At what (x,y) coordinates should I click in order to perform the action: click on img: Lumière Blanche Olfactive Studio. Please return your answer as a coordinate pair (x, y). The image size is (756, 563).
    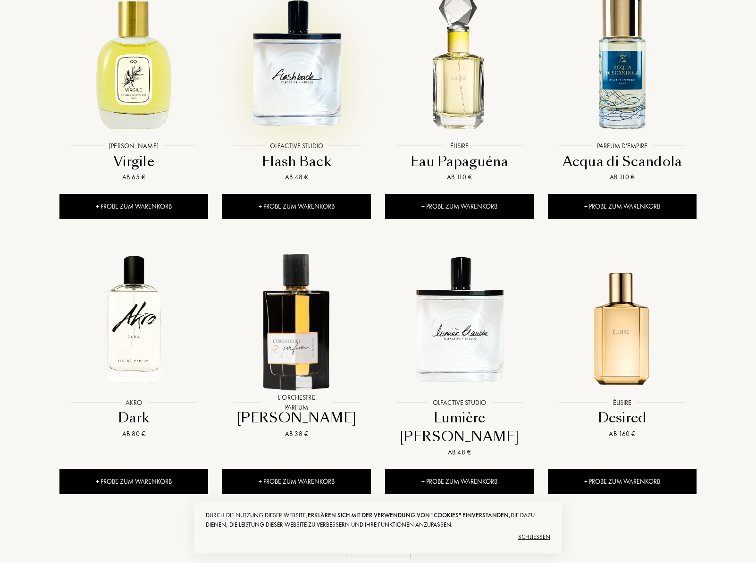
    Looking at the image, I should click on (459, 319).